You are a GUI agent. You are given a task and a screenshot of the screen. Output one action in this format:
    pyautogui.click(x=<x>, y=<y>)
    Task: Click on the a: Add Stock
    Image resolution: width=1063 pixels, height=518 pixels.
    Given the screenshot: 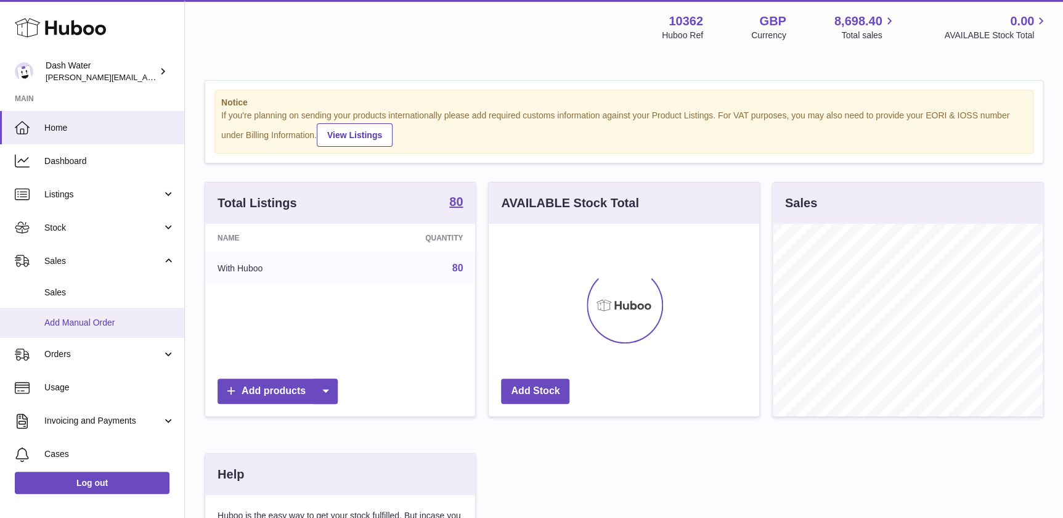 What is the action you would take?
    pyautogui.click(x=535, y=391)
    